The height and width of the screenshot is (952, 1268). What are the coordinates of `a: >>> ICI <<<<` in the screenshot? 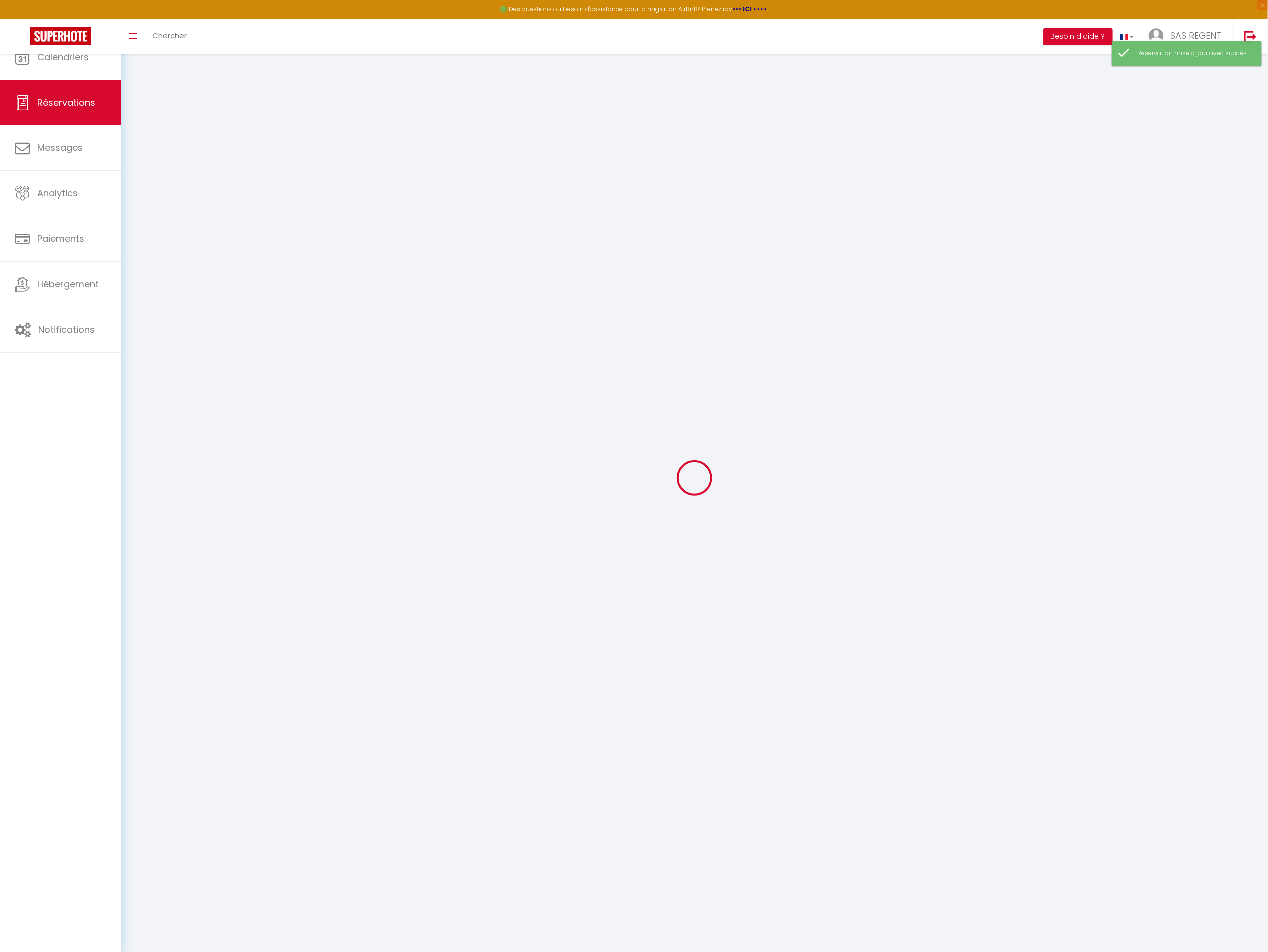 It's located at (751, 9).